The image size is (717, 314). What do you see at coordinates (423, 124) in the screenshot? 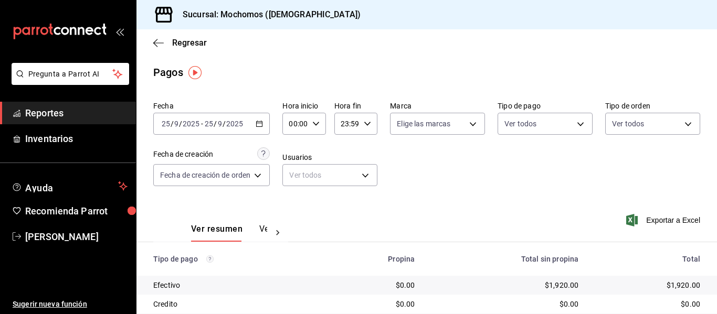
I see `span: Elige las marcas` at bounding box center [423, 124].